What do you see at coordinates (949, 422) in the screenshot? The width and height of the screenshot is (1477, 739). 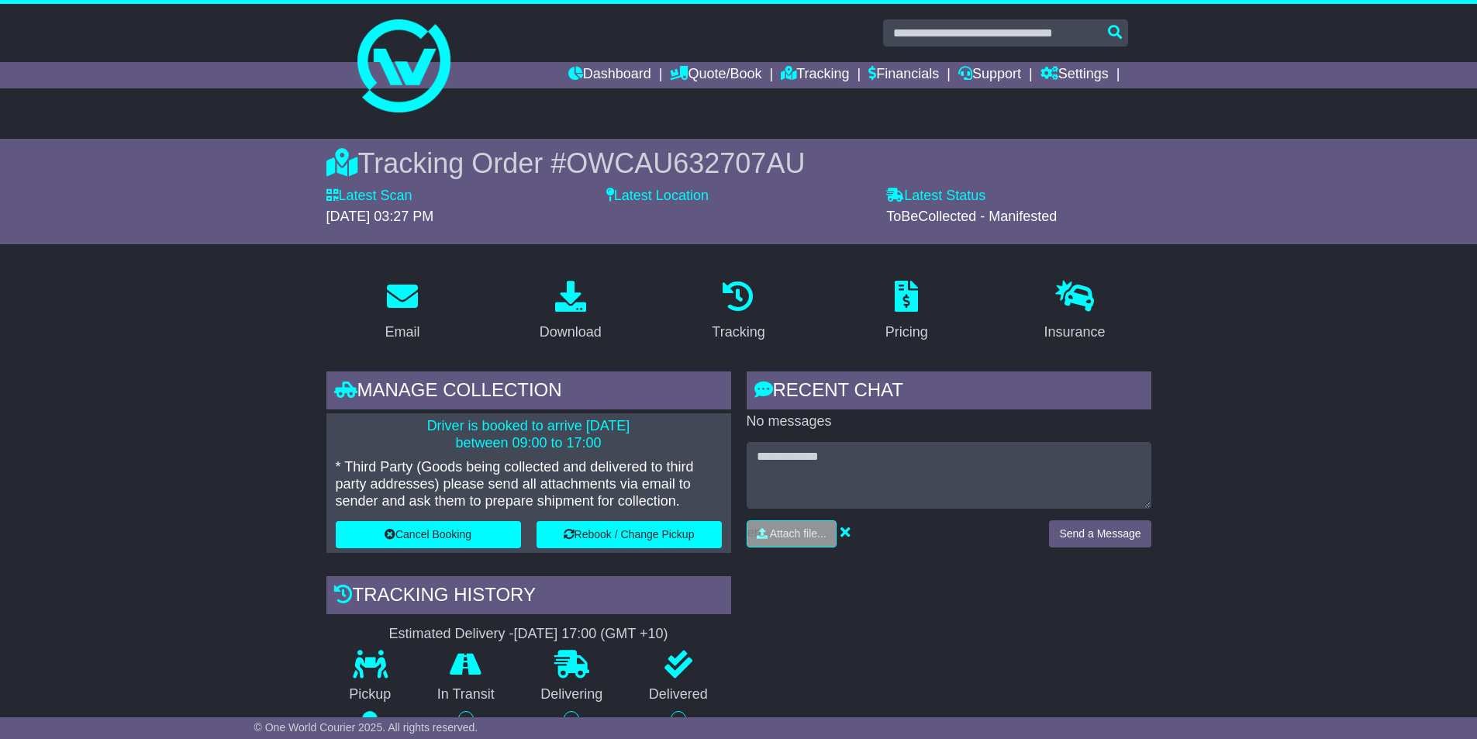 I see `p: No messages` at bounding box center [949, 422].